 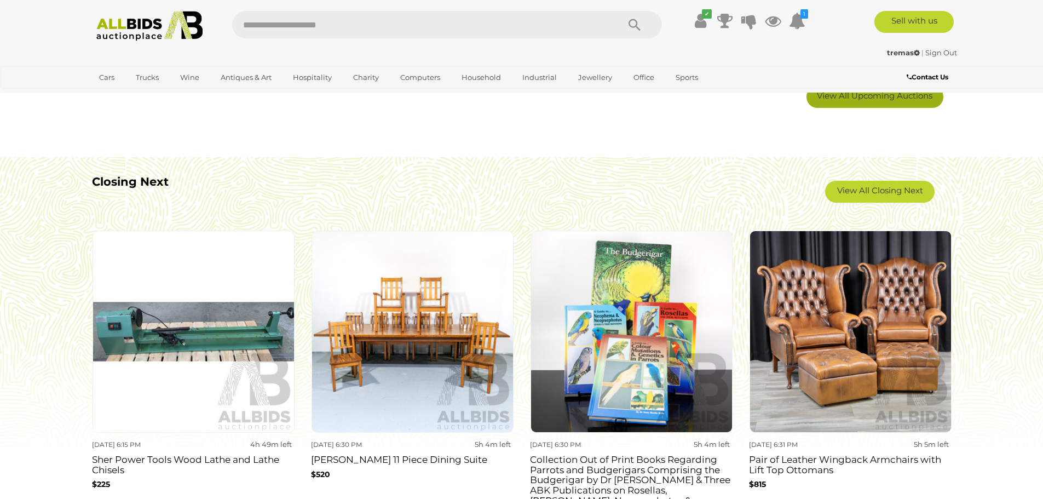 I want to click on span: View All Upcoming Auctions, so click(x=874, y=95).